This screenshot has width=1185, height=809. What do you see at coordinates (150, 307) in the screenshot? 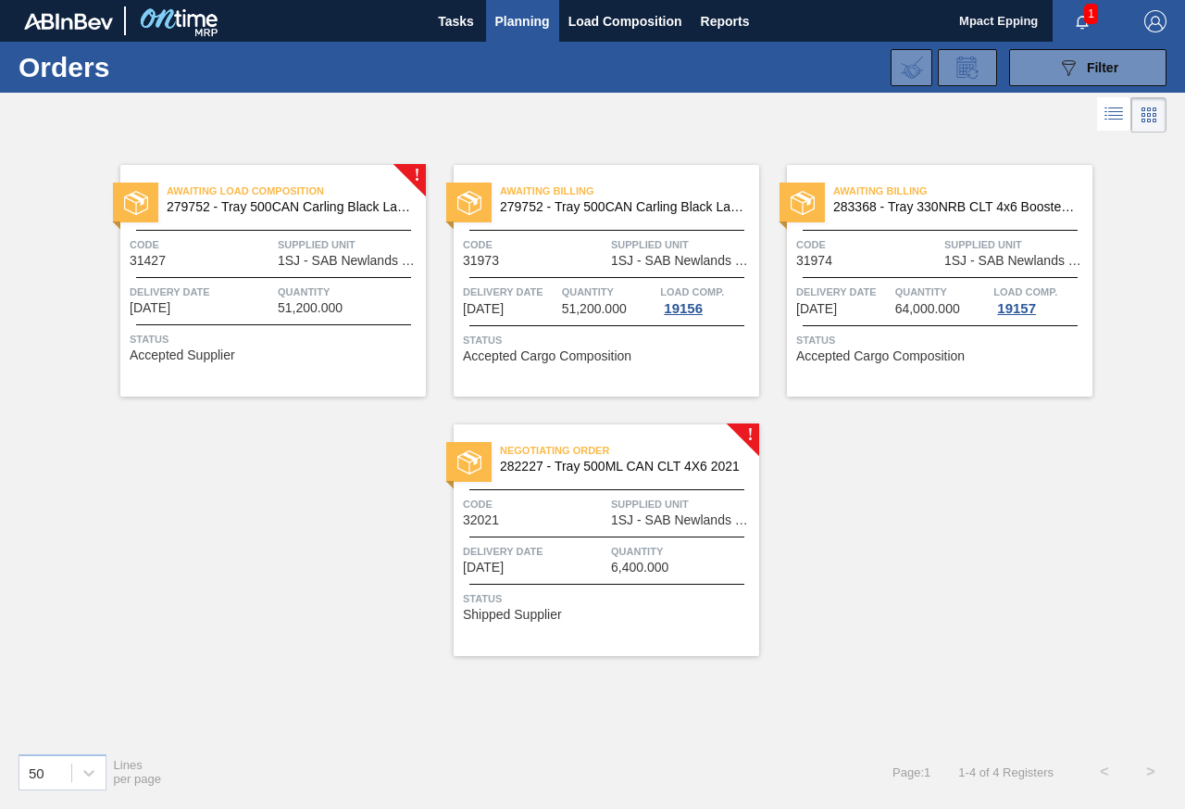
I see `span: 09/05/2025` at bounding box center [150, 307].